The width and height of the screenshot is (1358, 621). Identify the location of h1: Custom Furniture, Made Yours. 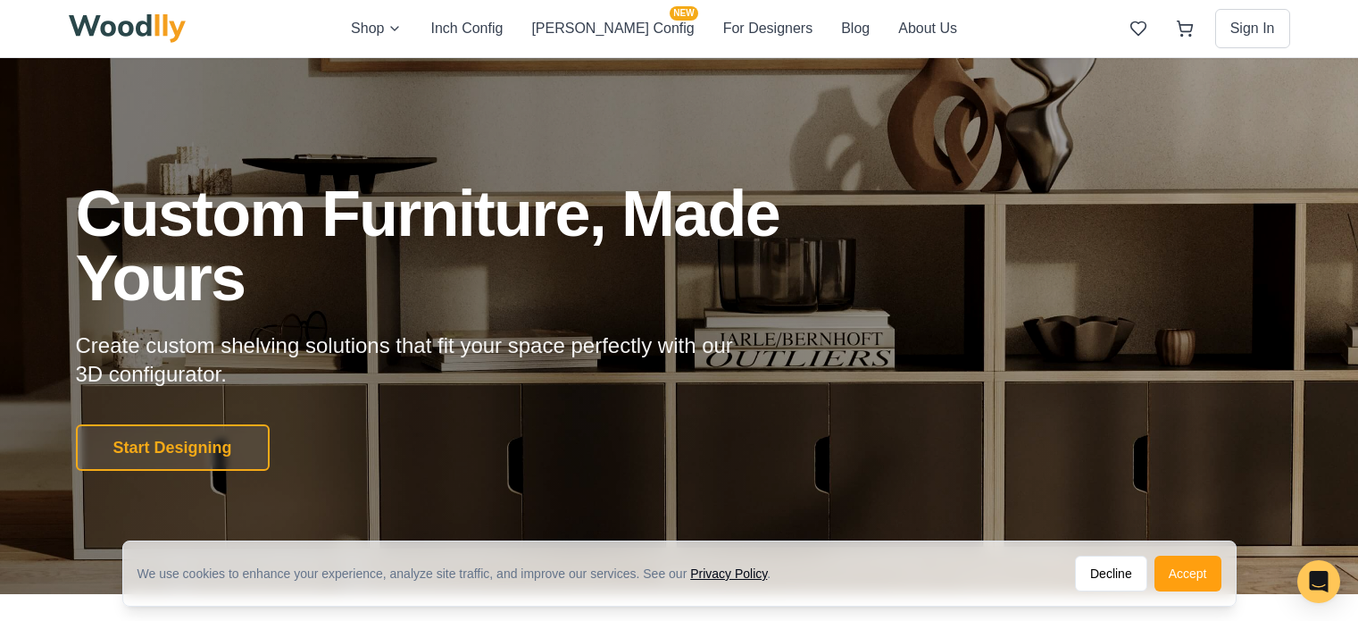
(476, 246).